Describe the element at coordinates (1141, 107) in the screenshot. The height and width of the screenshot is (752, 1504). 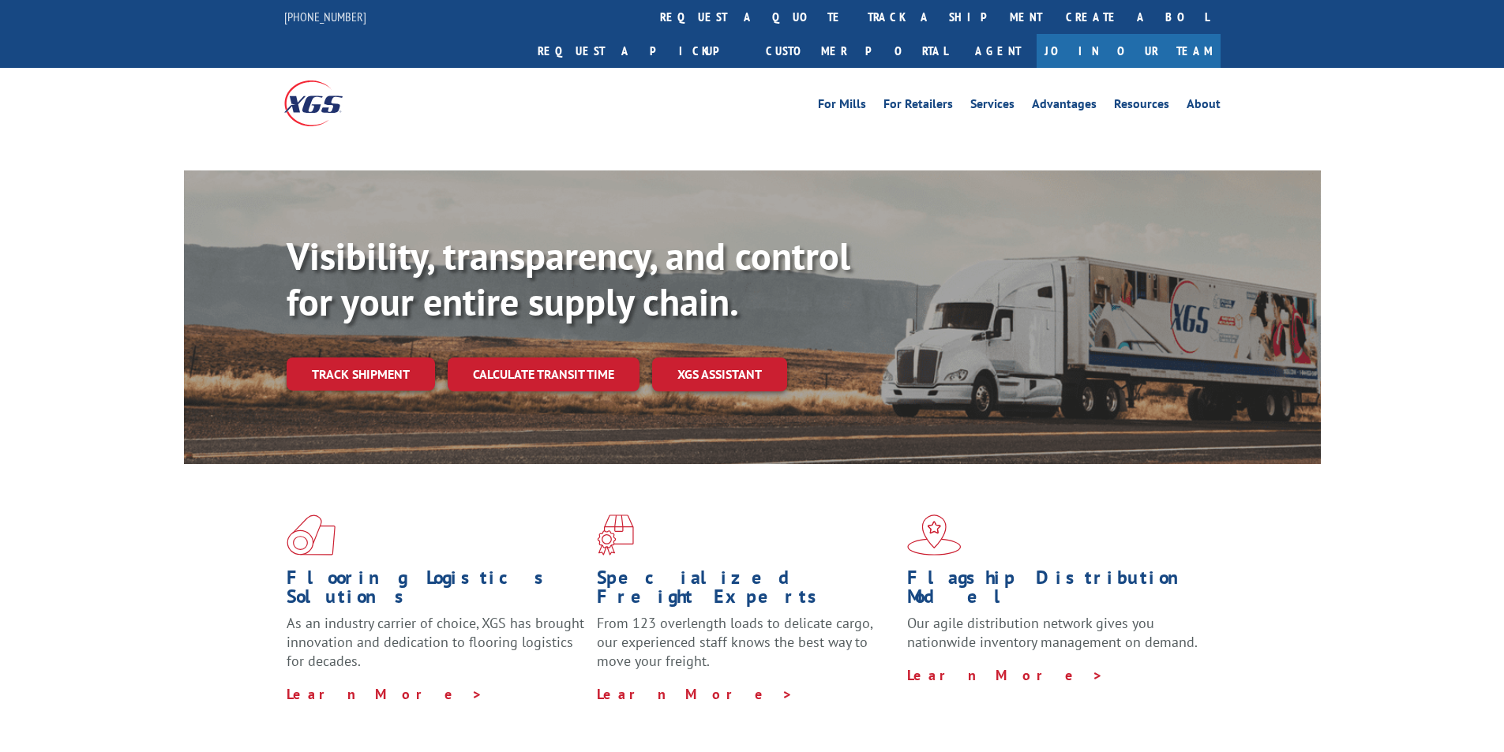
I see `a: Resources` at that location.